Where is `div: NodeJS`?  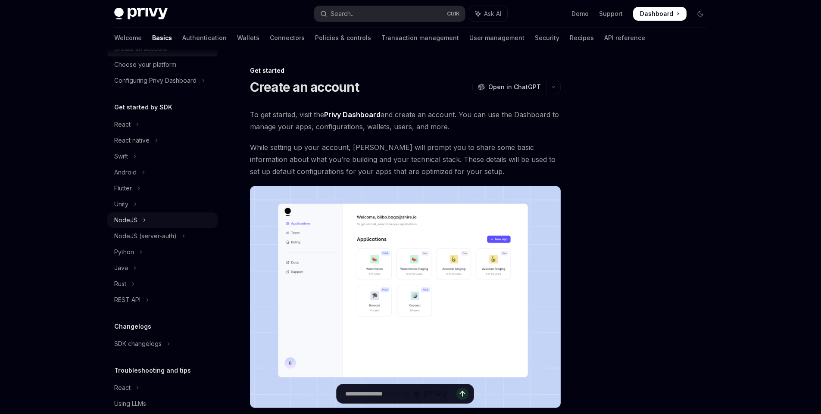
div: NodeJS is located at coordinates (126, 220).